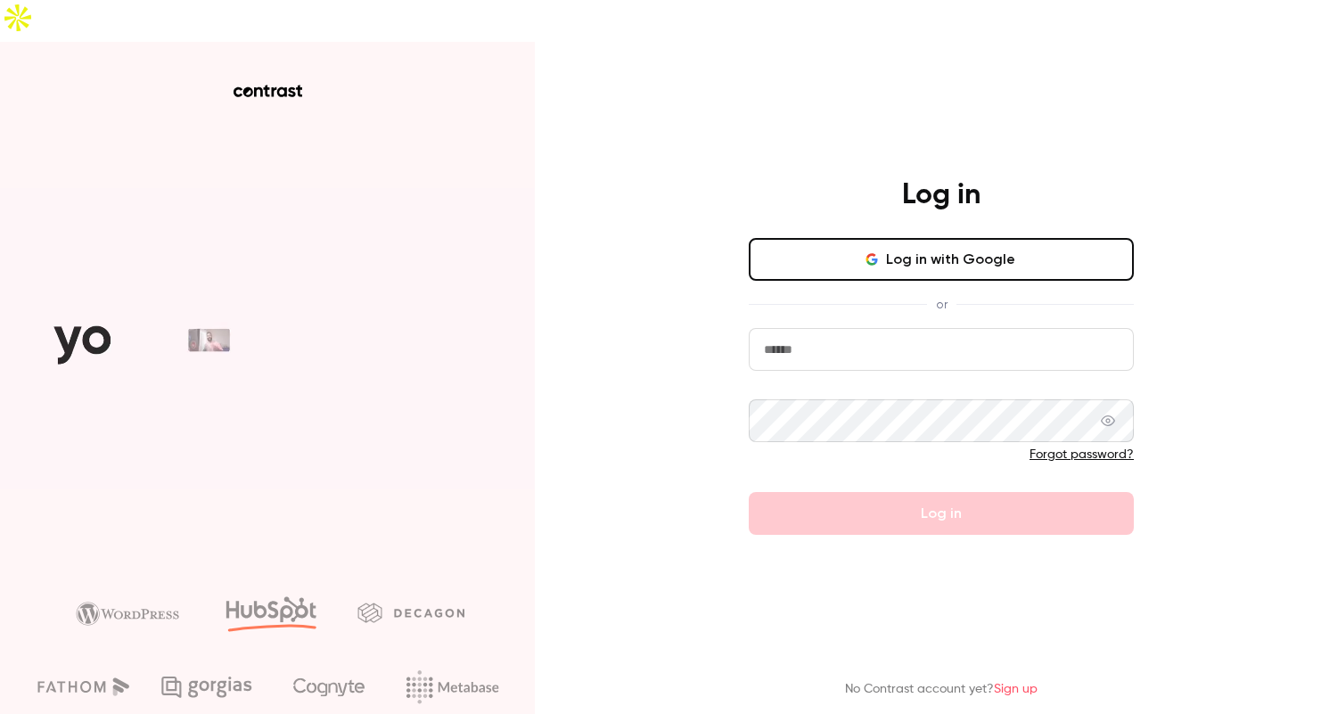 The width and height of the screenshot is (1321, 714). Describe the element at coordinates (411, 612) in the screenshot. I see `img: decagon` at that location.